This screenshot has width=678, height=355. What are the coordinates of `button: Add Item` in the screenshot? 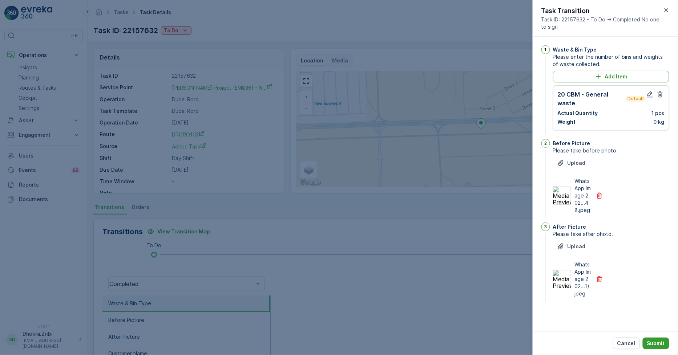 It's located at (611, 77).